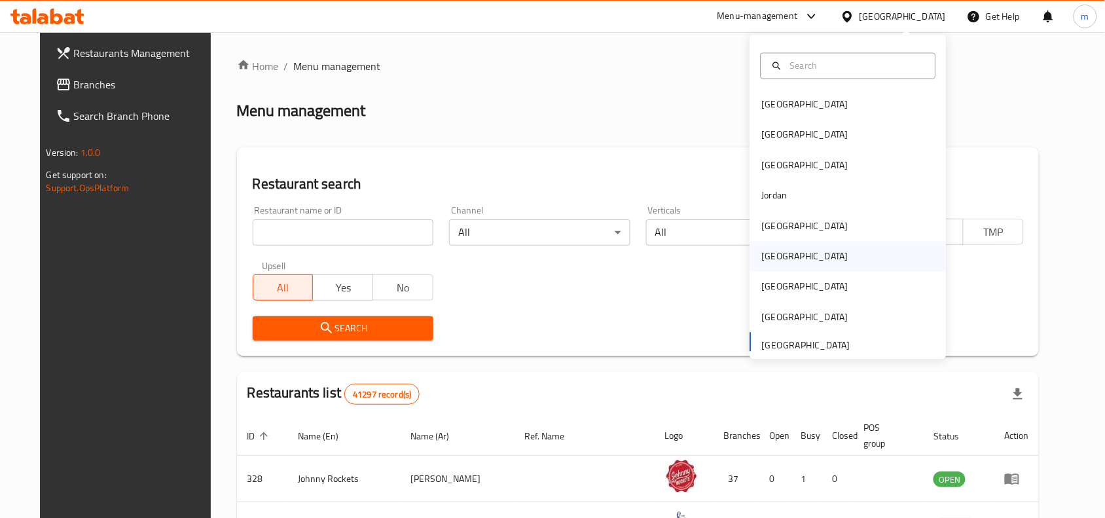  Describe the element at coordinates (144, 84) in the screenshot. I see `span: Branches` at that location.